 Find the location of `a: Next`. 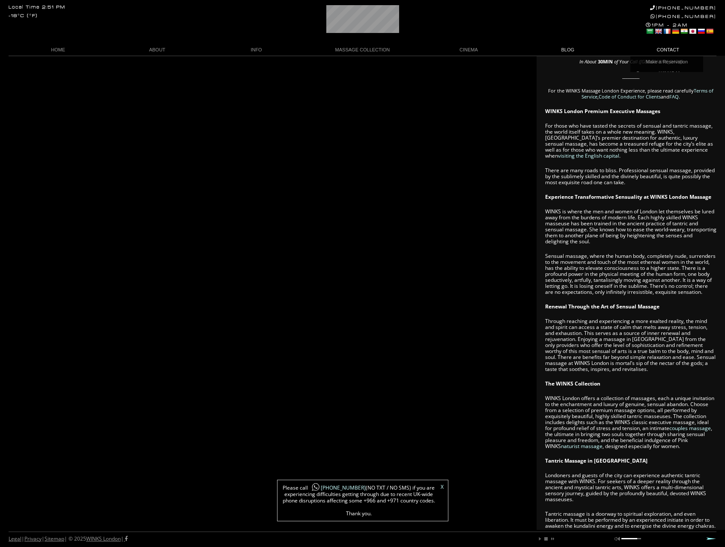

a: Next is located at coordinates (711, 538).